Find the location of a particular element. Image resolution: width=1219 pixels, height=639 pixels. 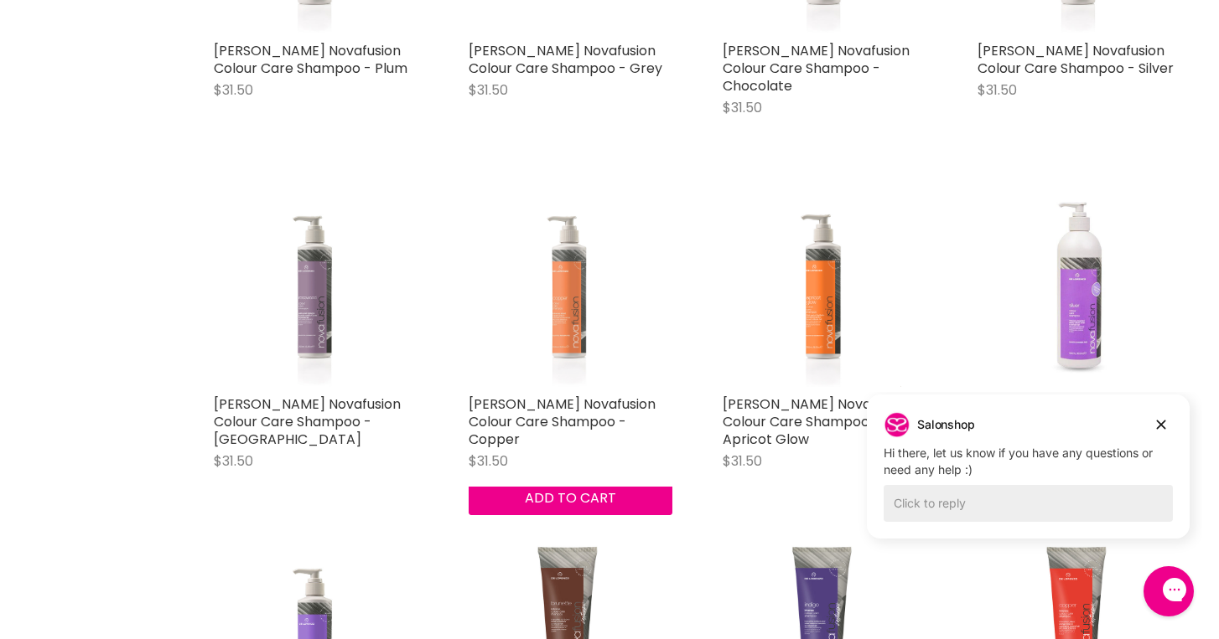

a: De Lorenzo Novafusion Colour Care Shampoo - Rosewood is located at coordinates (316, 286).